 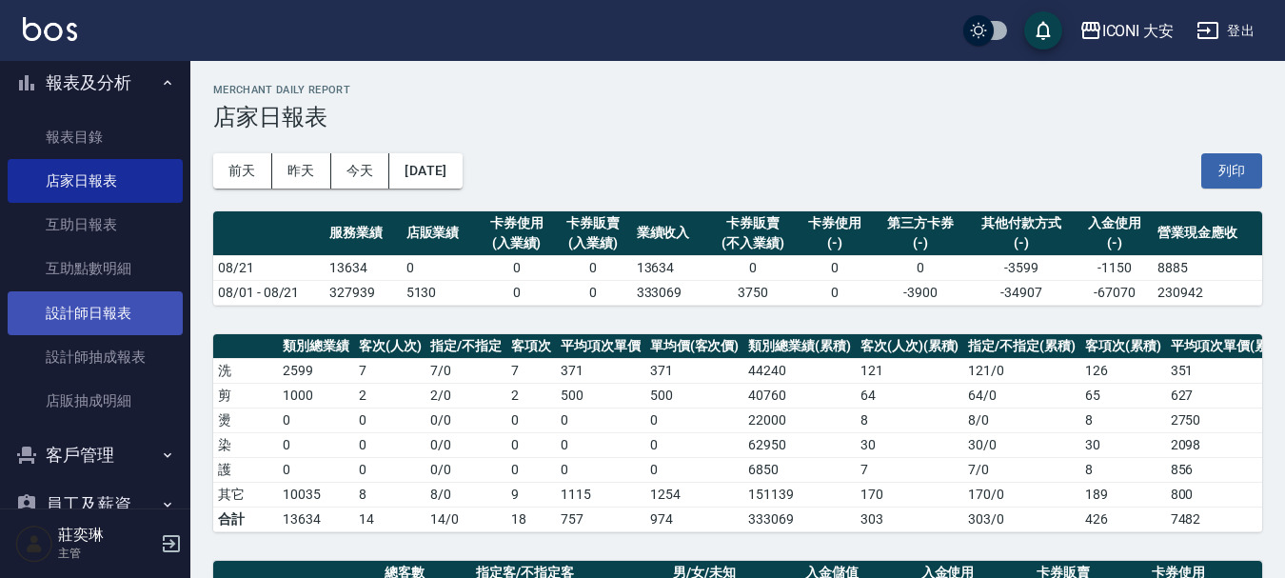 I want to click on td: 65, so click(x=1123, y=395).